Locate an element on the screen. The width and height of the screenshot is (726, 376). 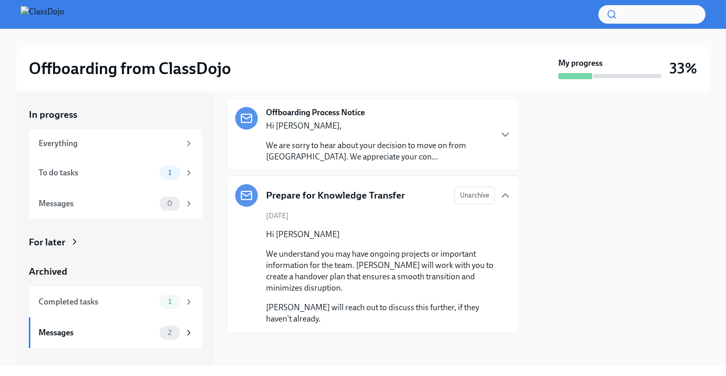
div: To do tasks is located at coordinates (97, 173).